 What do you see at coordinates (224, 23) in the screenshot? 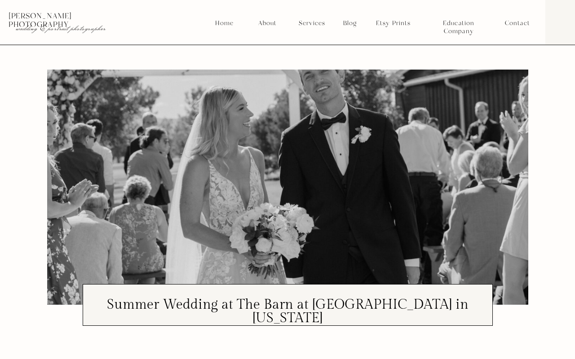
I see `a: Home` at bounding box center [224, 23].